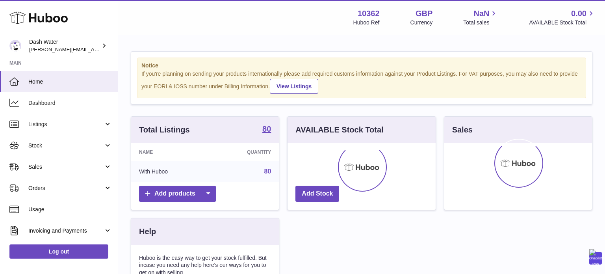 The image size is (605, 274). Describe the element at coordinates (59, 251) in the screenshot. I see `a: Log out` at that location.